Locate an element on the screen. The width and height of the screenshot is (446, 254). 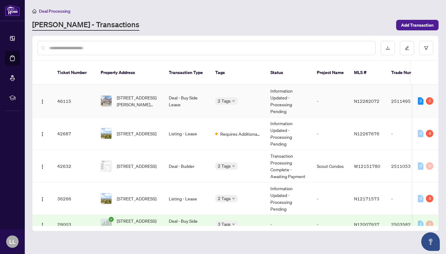
th: Status is located at coordinates (289, 73).